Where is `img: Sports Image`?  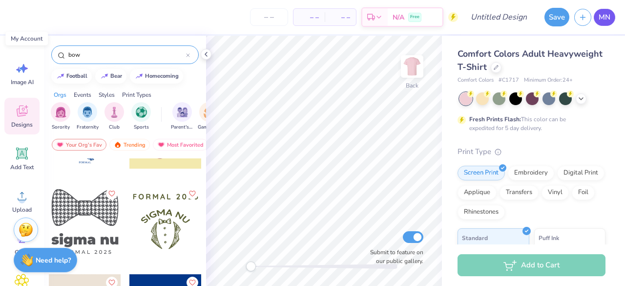
img: Sports Image is located at coordinates (141, 112).